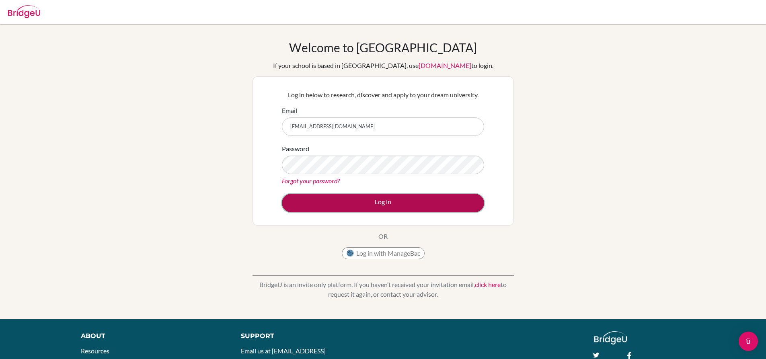 The width and height of the screenshot is (766, 359). Describe the element at coordinates (307, 336) in the screenshot. I see `div: Support` at that location.